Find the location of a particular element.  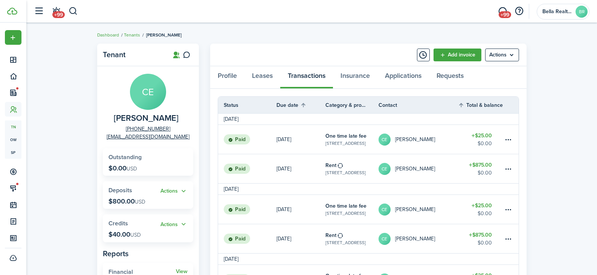

a: ow is located at coordinates (13, 140).